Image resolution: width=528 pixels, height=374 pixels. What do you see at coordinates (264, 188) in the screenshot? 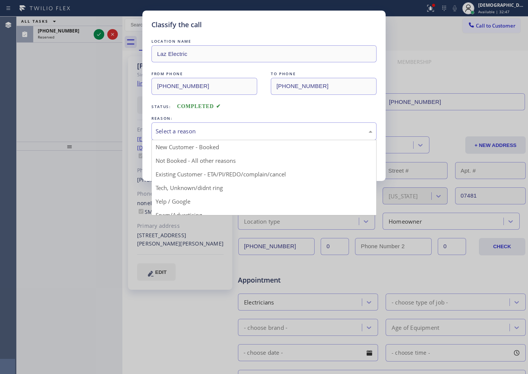
I see `div: Tech, Unknown/didnt ring` at bounding box center [264, 188].